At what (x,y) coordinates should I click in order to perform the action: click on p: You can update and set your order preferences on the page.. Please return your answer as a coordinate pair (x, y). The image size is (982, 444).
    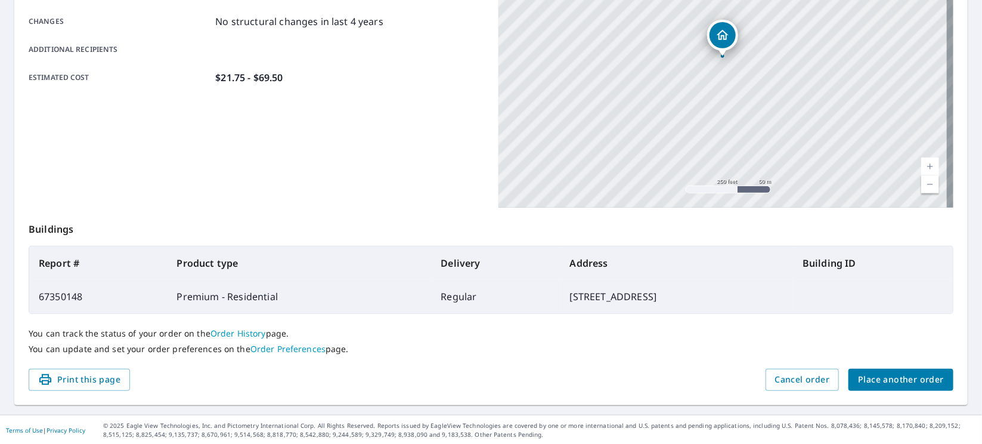
    Looking at the image, I should click on (491, 349).